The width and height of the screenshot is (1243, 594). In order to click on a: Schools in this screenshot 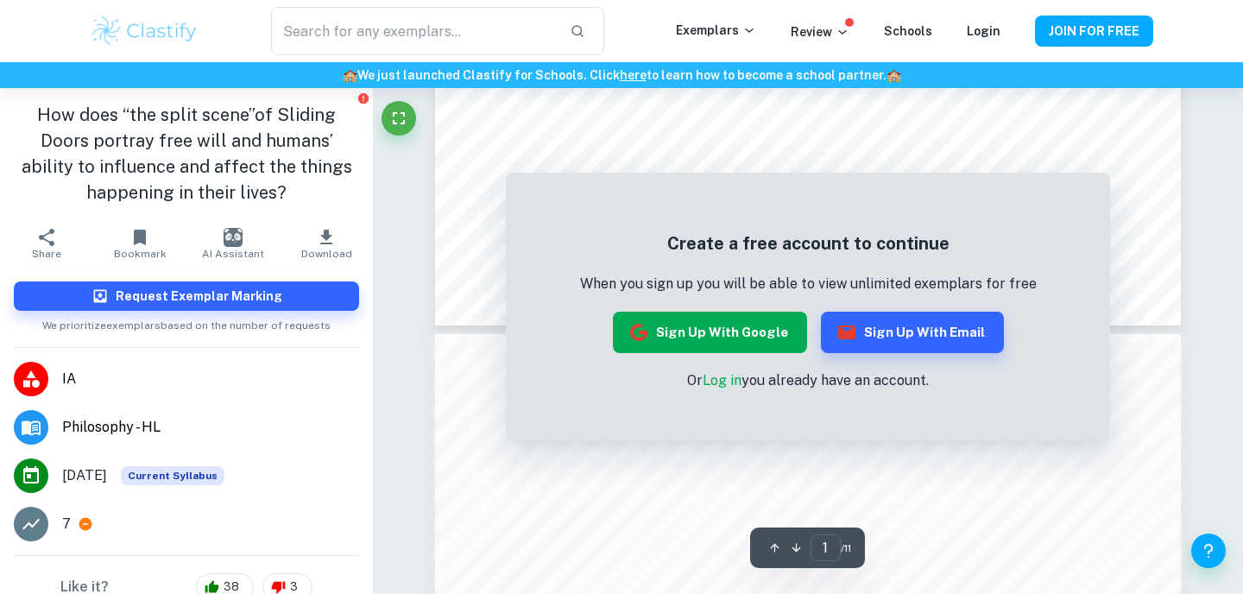, I will do `click(908, 31)`.